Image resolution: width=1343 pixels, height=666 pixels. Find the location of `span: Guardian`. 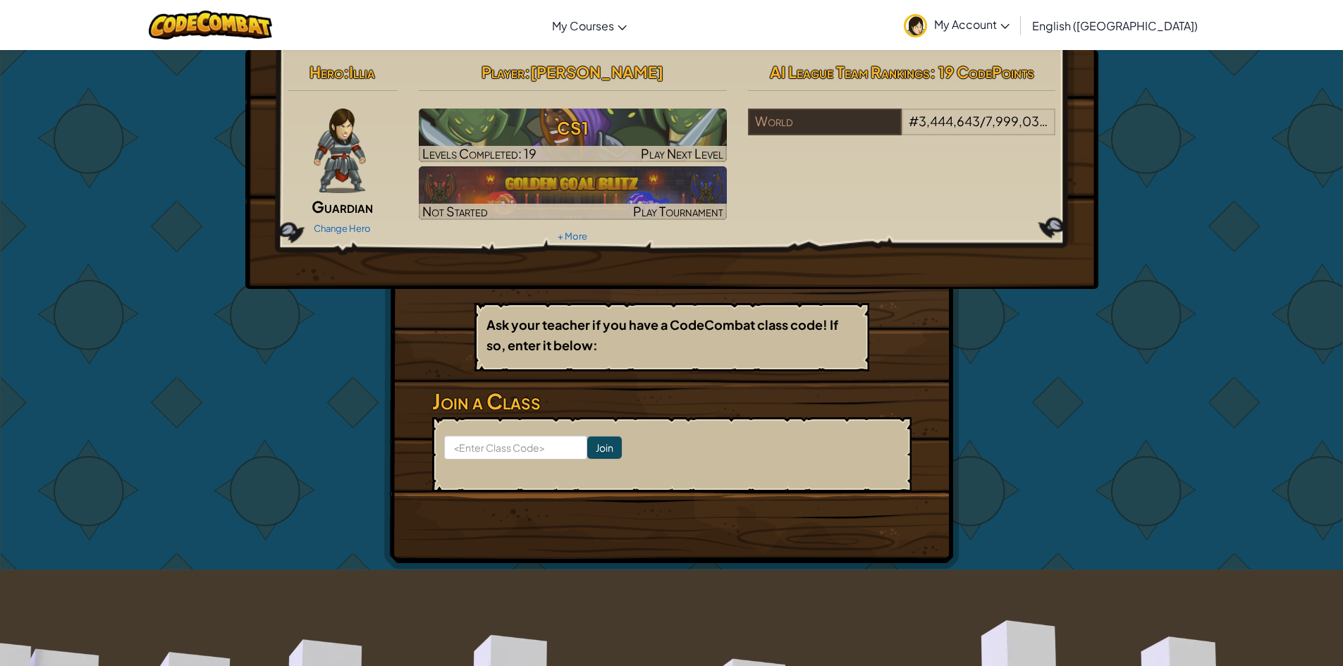

span: Guardian is located at coordinates (342, 207).